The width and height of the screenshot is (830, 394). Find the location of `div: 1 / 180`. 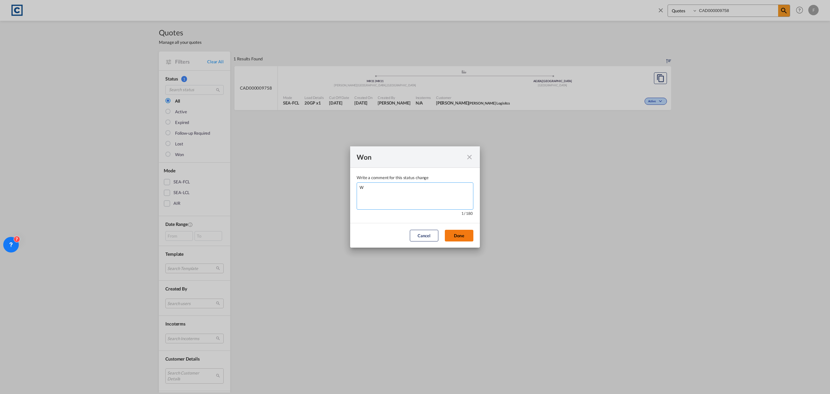

div: 1 / 180 is located at coordinates (467, 212).